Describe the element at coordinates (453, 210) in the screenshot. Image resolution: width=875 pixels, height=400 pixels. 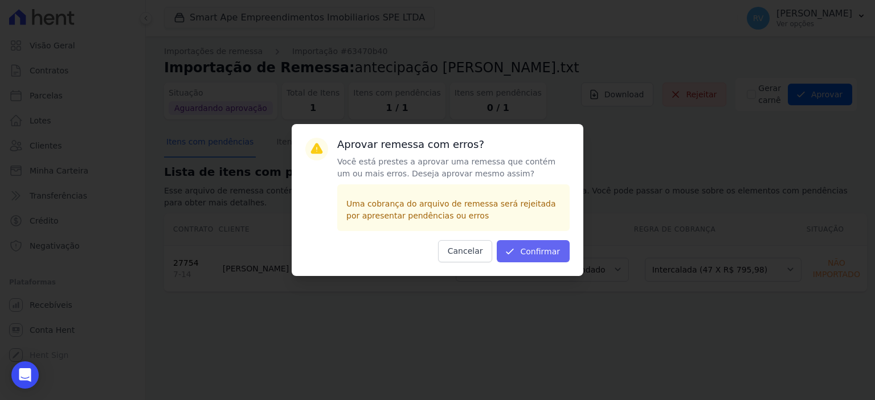
I see `p: Uma cobrança do arquivo de remessa será rejeitada por apresentar pendências ou erros` at that location.